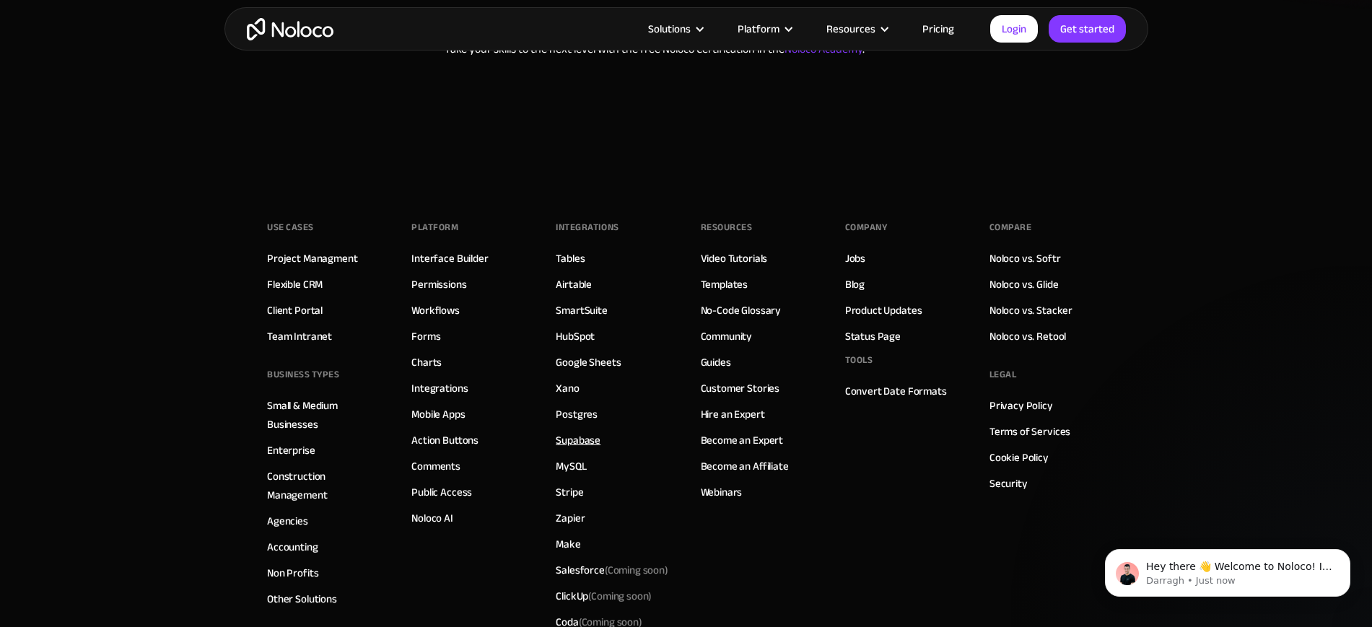  I want to click on a: Customer Stories, so click(741, 388).